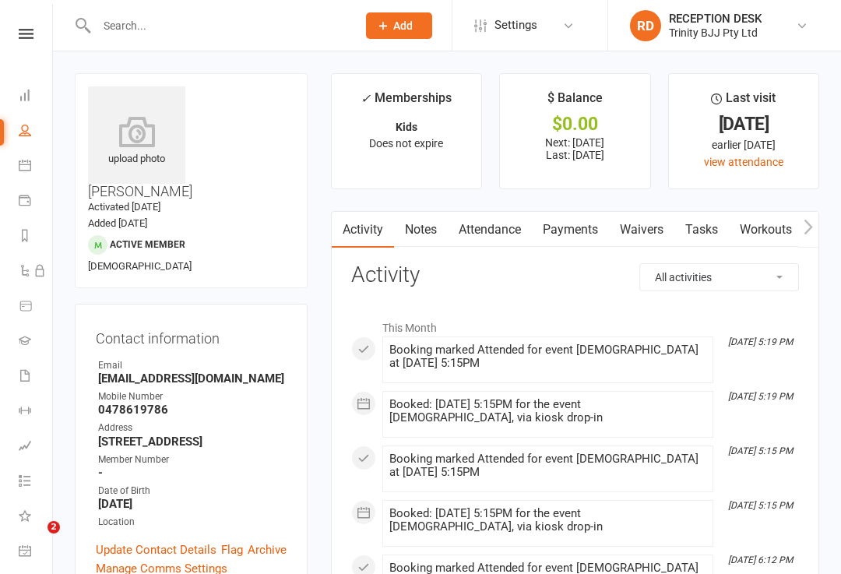  What do you see at coordinates (645, 26) in the screenshot?
I see `div: RD` at bounding box center [645, 26].